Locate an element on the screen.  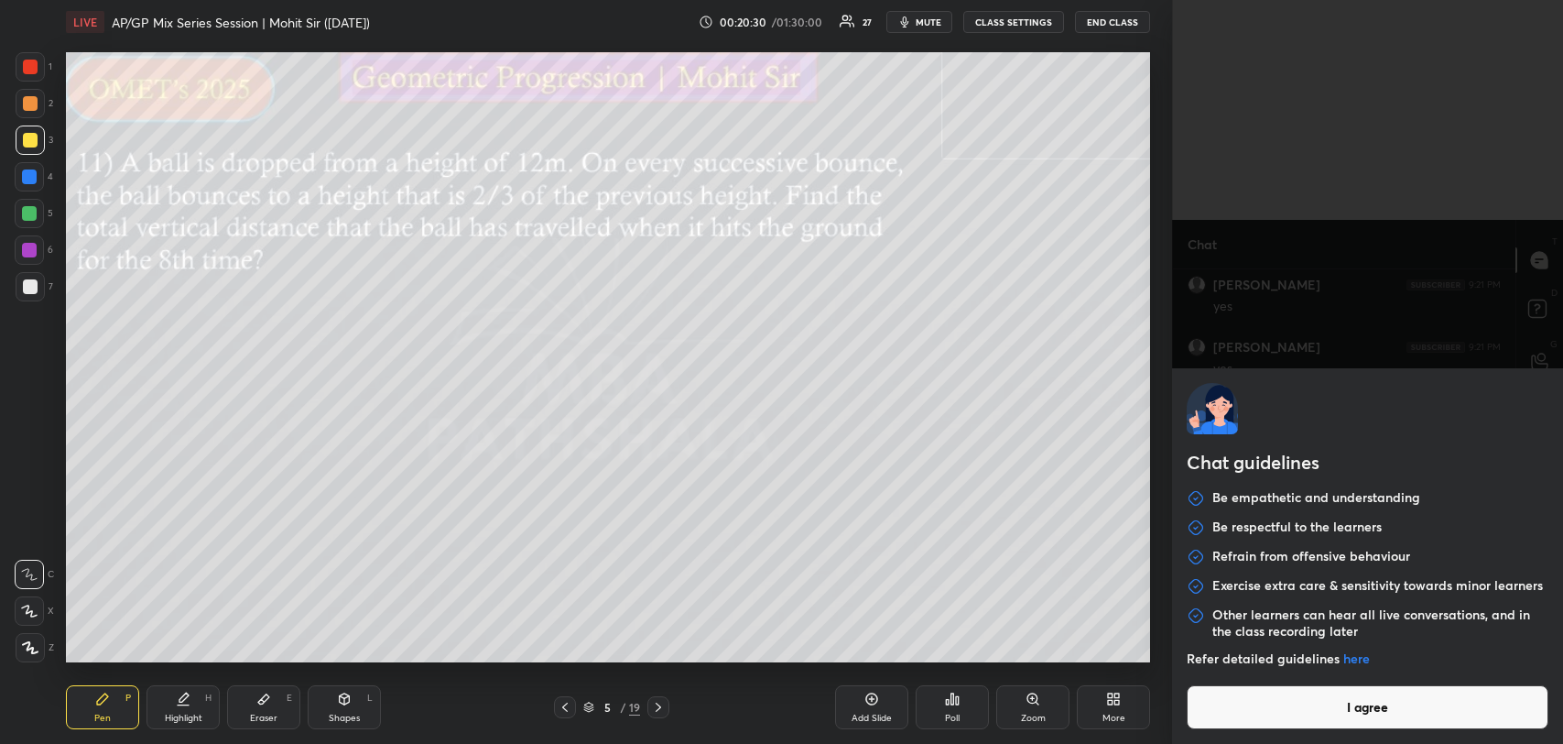
span: mute is located at coordinates (928, 22).